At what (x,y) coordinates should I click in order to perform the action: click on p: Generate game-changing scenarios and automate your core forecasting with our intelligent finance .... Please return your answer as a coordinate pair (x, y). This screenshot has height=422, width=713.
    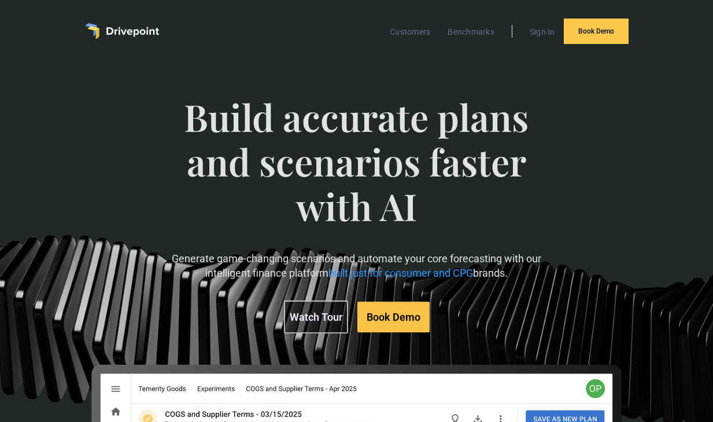
    Looking at the image, I should click on (357, 265).